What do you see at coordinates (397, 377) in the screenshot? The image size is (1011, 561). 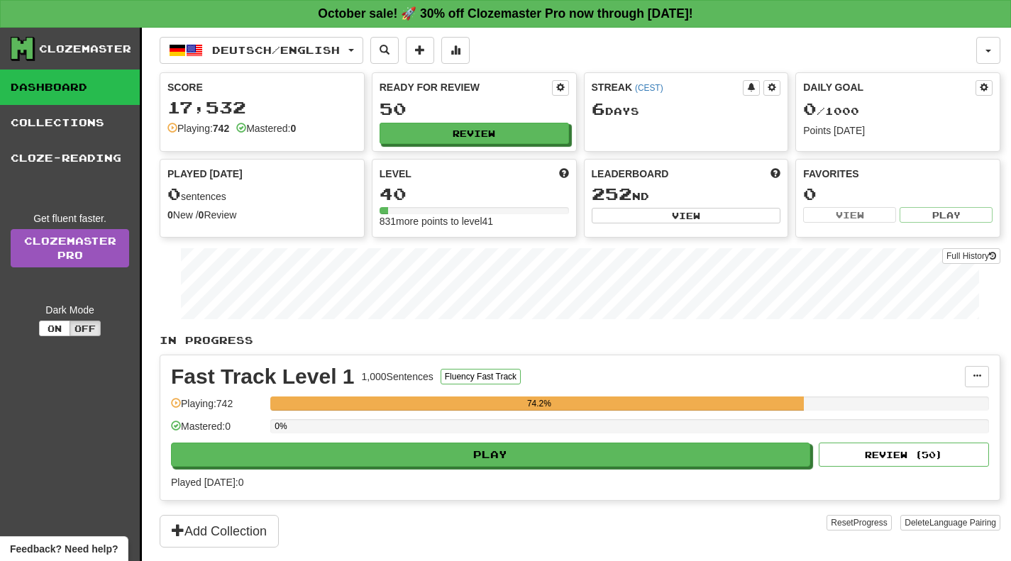 I see `div: 1,000 Sentences` at bounding box center [397, 377].